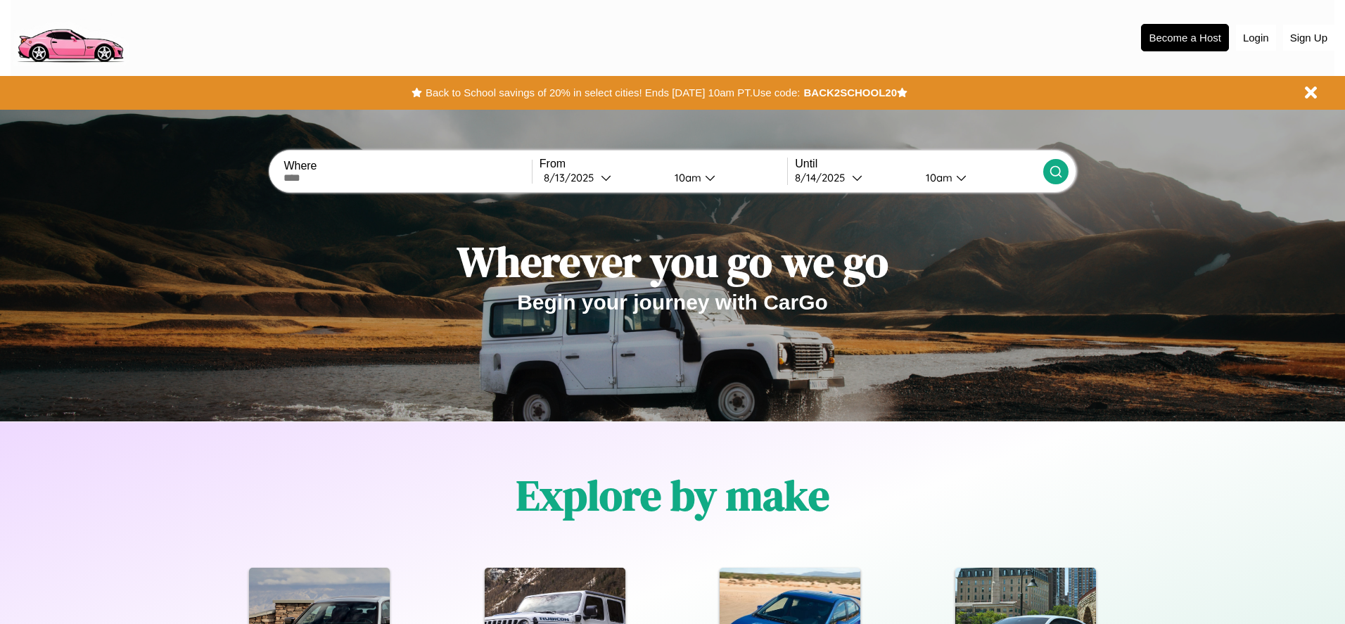  What do you see at coordinates (850, 92) in the screenshot?
I see `b: BACK2SCHOOL20` at bounding box center [850, 92].